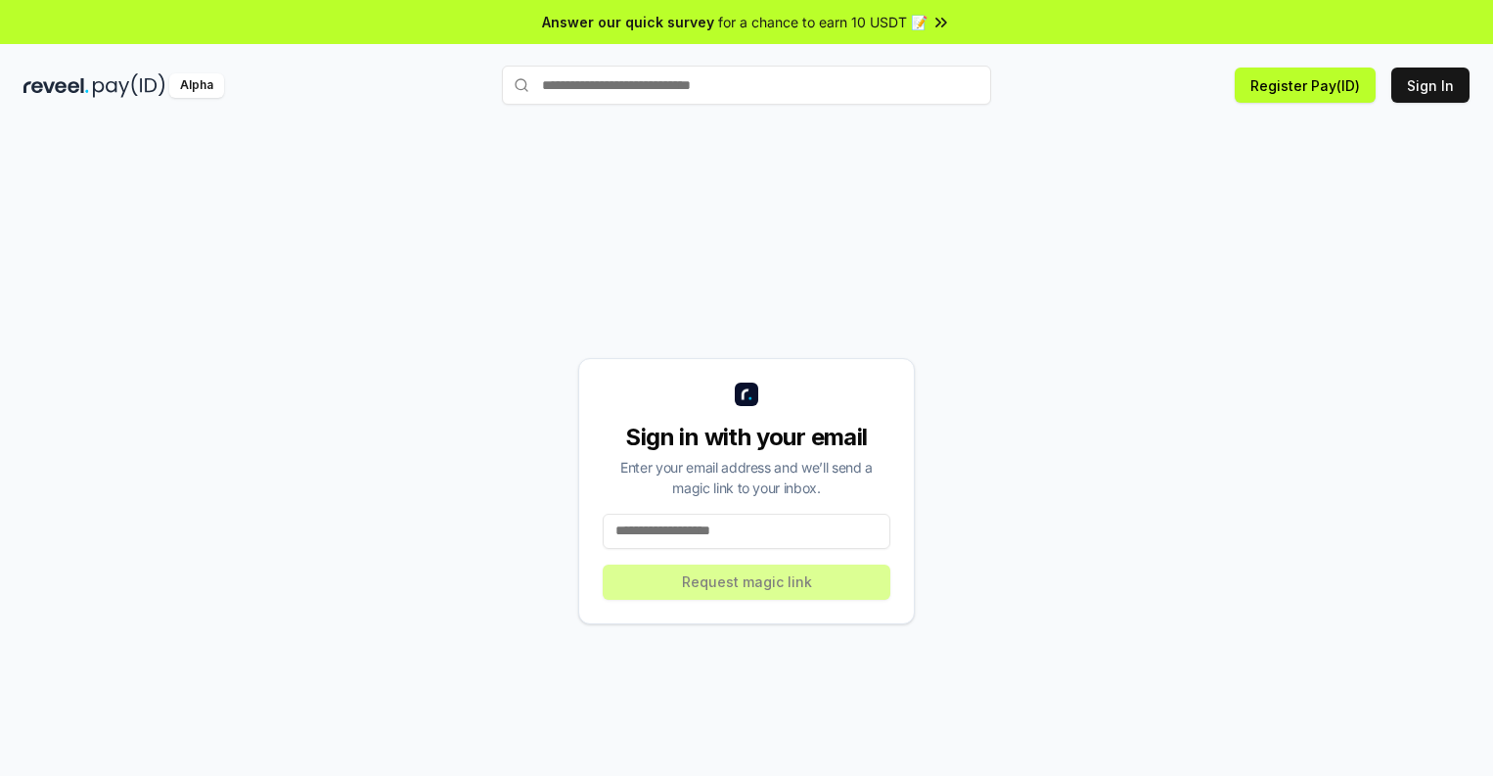 This screenshot has width=1493, height=776. Describe the element at coordinates (823, 22) in the screenshot. I see `span: for a chance to earn 10 USDT 📝` at that location.